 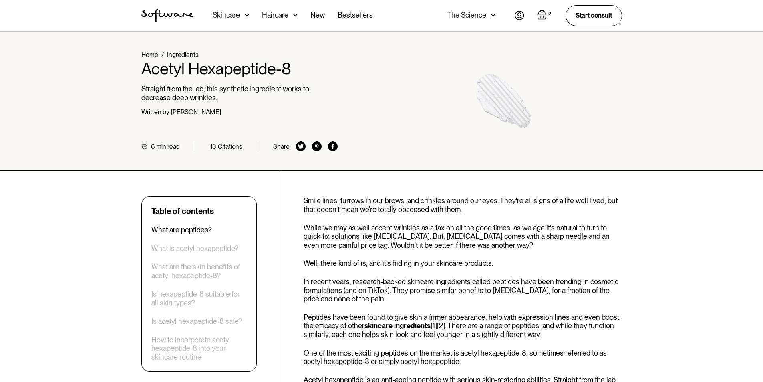 What do you see at coordinates (195, 248) in the screenshot?
I see `div: What is acetyl hexapeptide?` at bounding box center [195, 248].